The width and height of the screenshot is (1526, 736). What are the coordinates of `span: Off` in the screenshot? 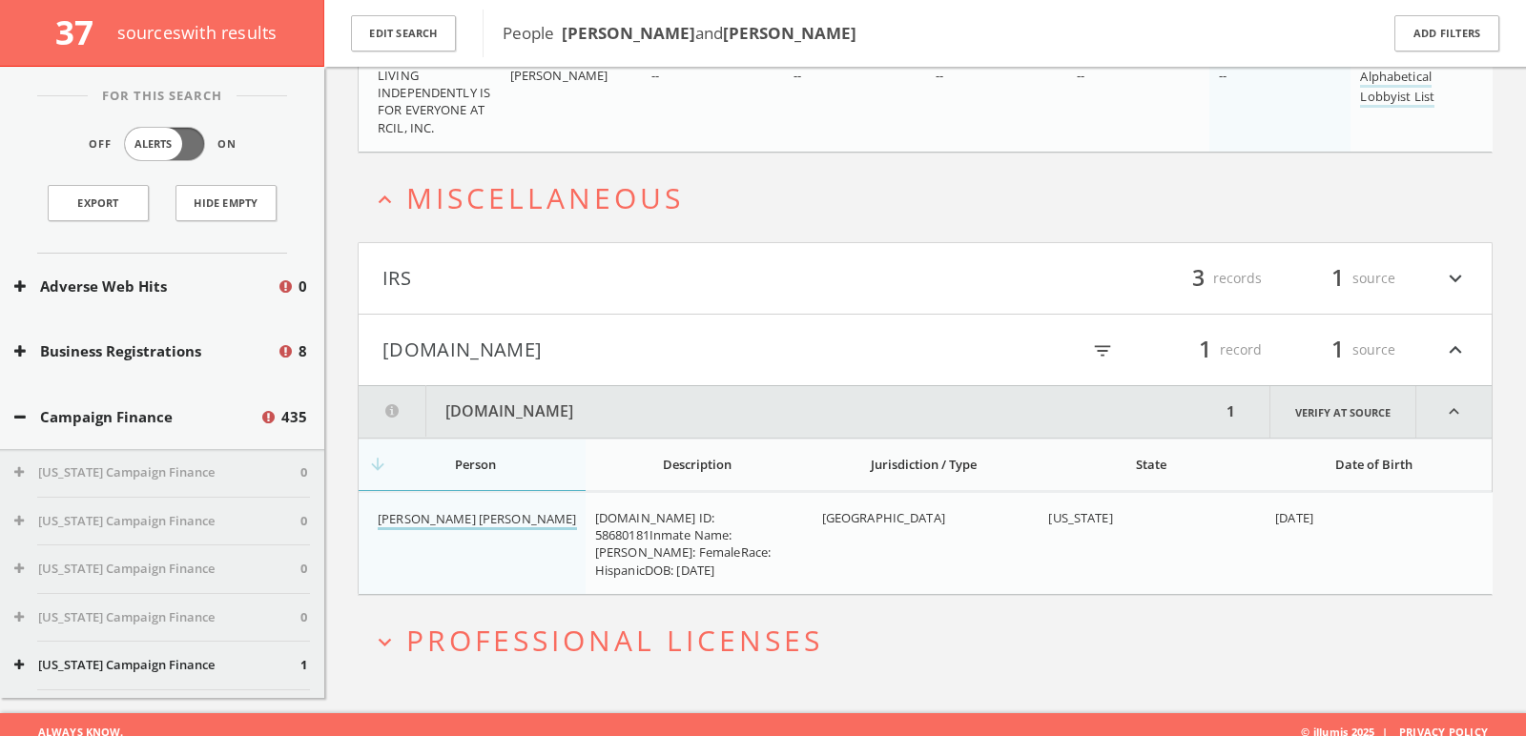 It's located at (100, 144).